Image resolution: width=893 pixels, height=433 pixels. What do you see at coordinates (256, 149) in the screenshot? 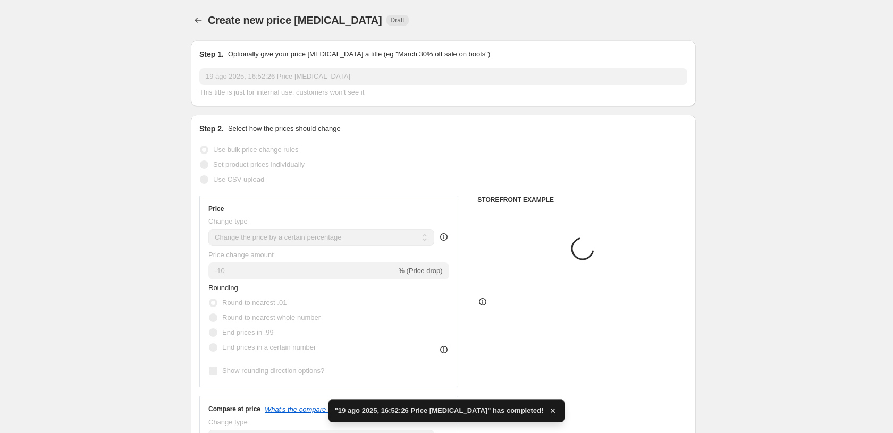
I see `span: Use bulk price change rules` at bounding box center [256, 149].